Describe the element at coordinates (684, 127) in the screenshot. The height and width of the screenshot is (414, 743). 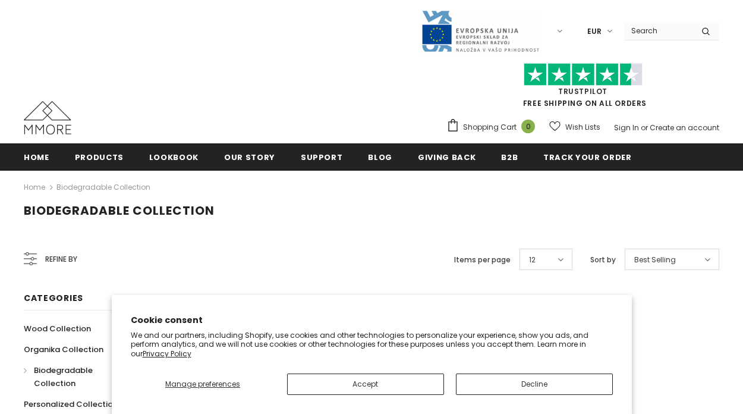
I see `a: Create an account` at that location.